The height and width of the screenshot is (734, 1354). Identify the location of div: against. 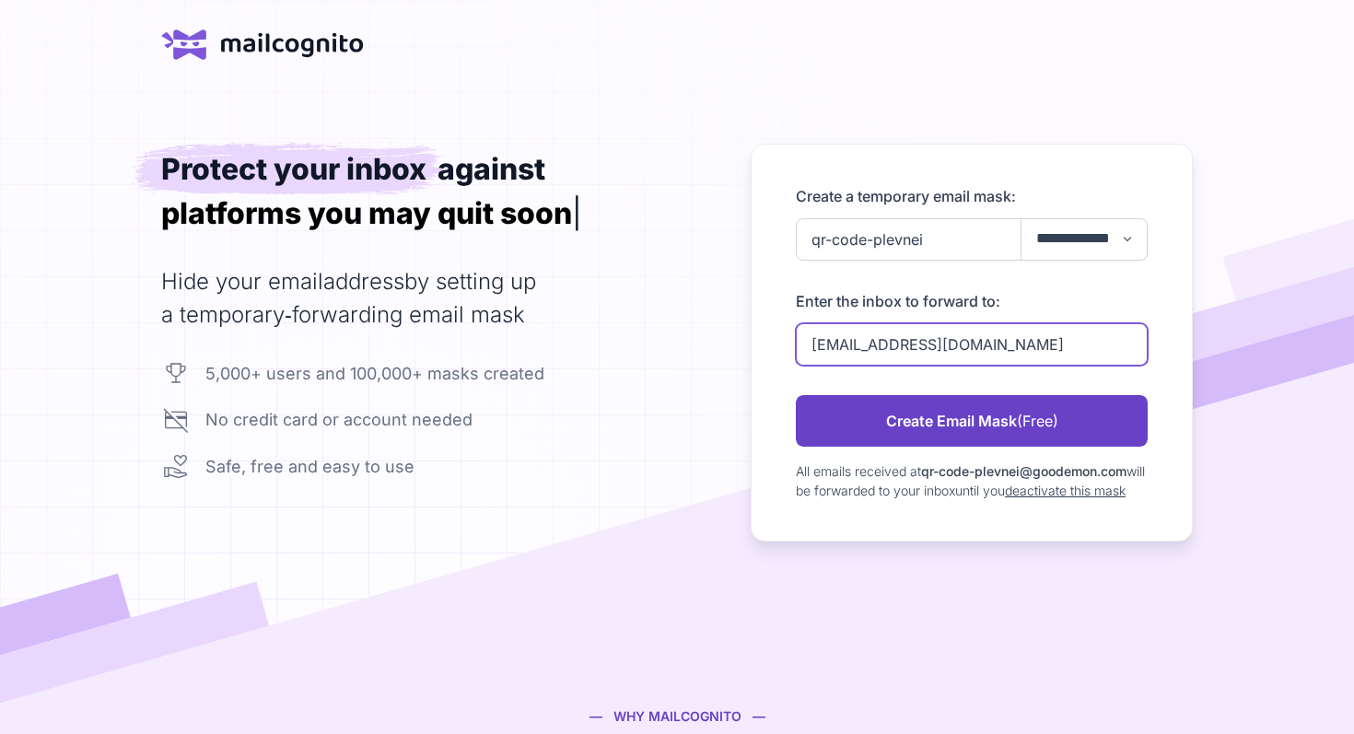
(491, 169).